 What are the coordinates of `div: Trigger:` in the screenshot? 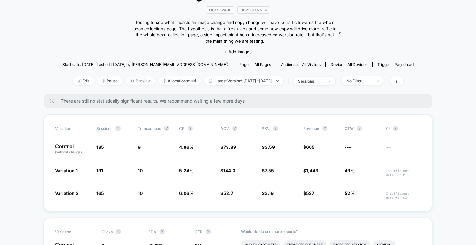 It's located at (395, 64).